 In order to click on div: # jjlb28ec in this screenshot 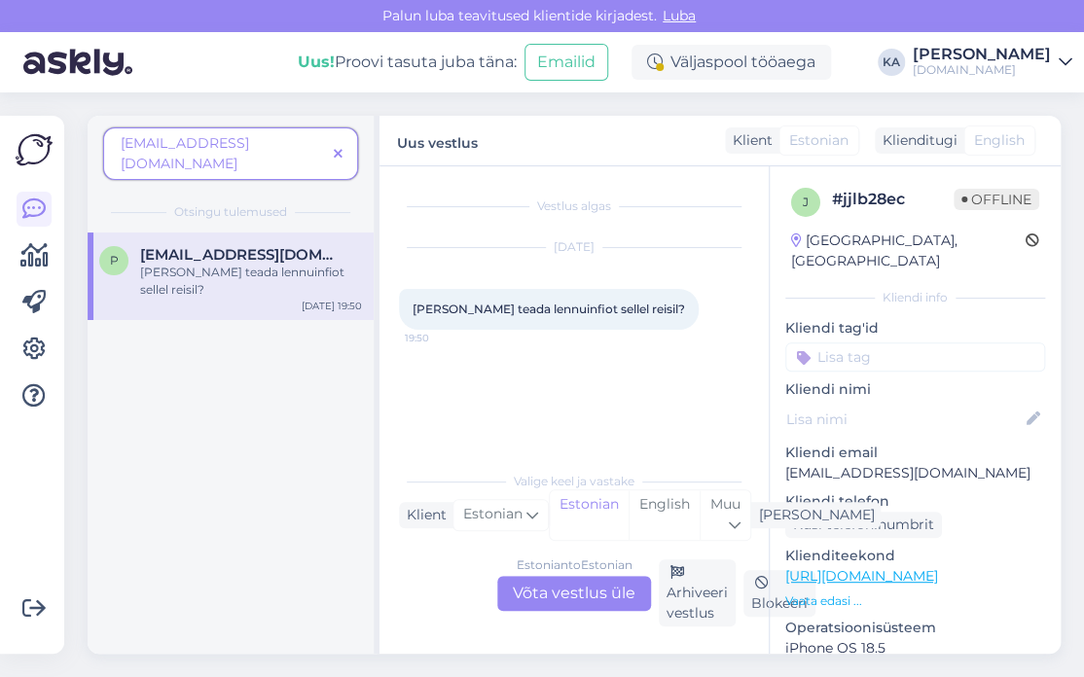, I will do `click(892, 200)`.